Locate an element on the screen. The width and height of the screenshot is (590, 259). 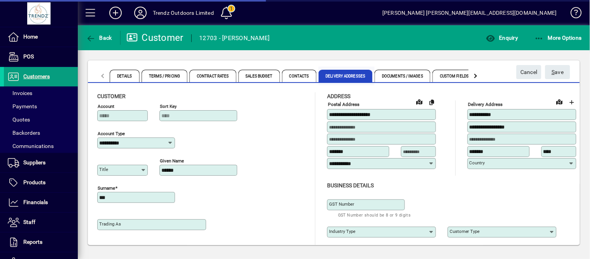
span: Reports is located at coordinates (33, 242).